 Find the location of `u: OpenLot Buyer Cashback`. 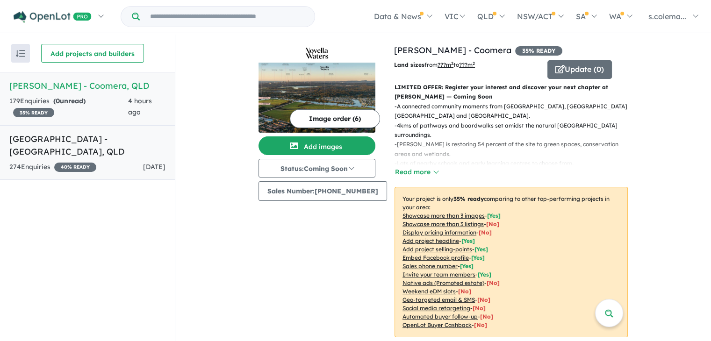

u: OpenLot Buyer Cashback is located at coordinates (437, 325).